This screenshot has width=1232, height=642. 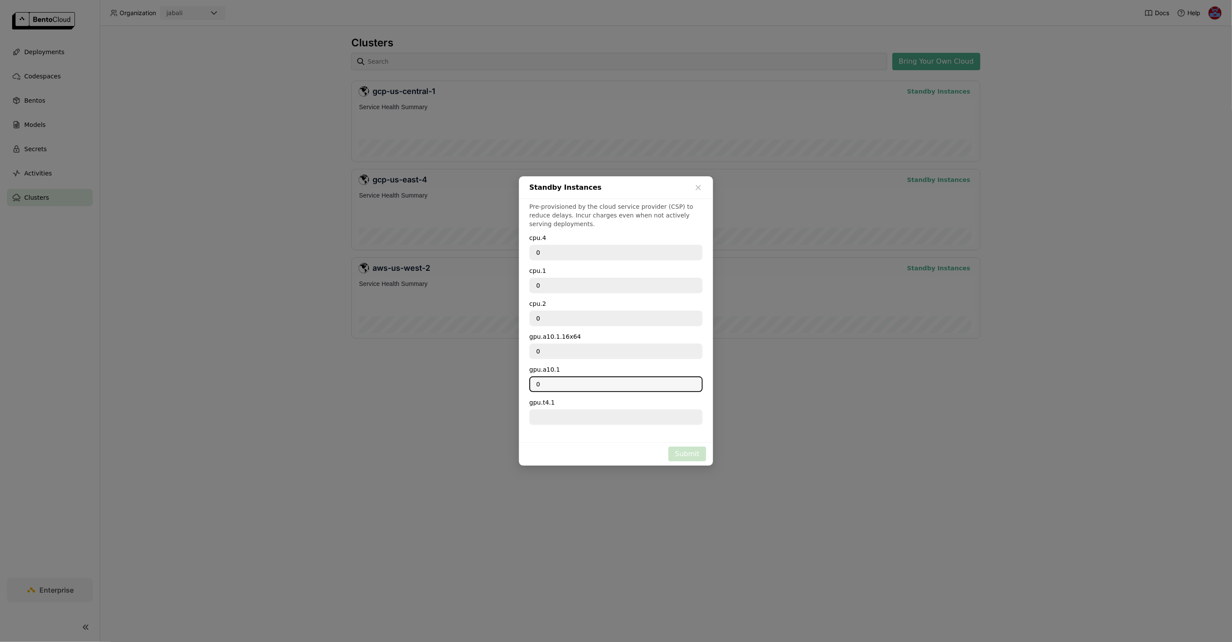 What do you see at coordinates (616, 370) in the screenshot?
I see `div: gpu.a10.1` at bounding box center [616, 370].